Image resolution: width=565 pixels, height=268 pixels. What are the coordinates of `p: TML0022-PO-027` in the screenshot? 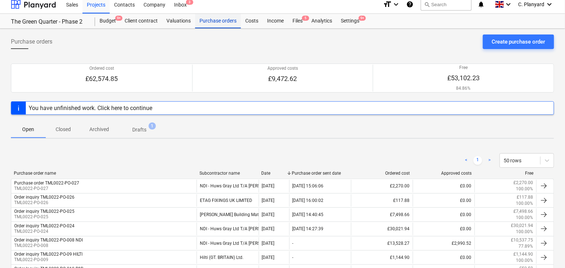 It's located at (46, 189).